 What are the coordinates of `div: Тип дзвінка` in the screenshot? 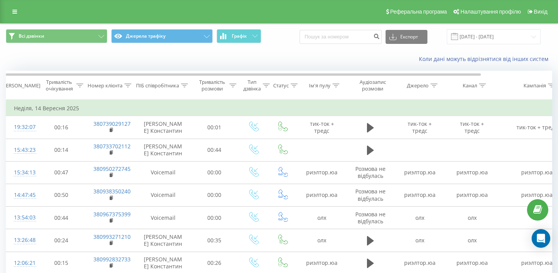 It's located at (252, 85).